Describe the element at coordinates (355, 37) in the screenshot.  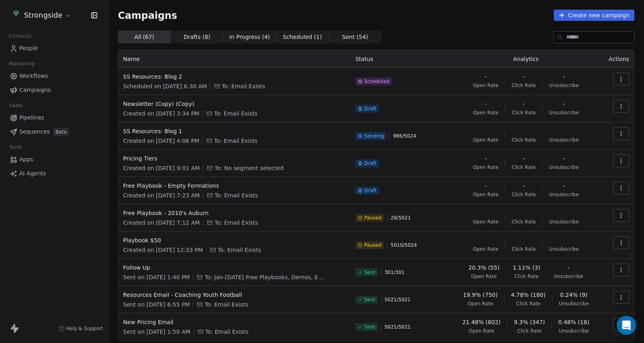
I see `span: Sent ( 54 )` at that location.